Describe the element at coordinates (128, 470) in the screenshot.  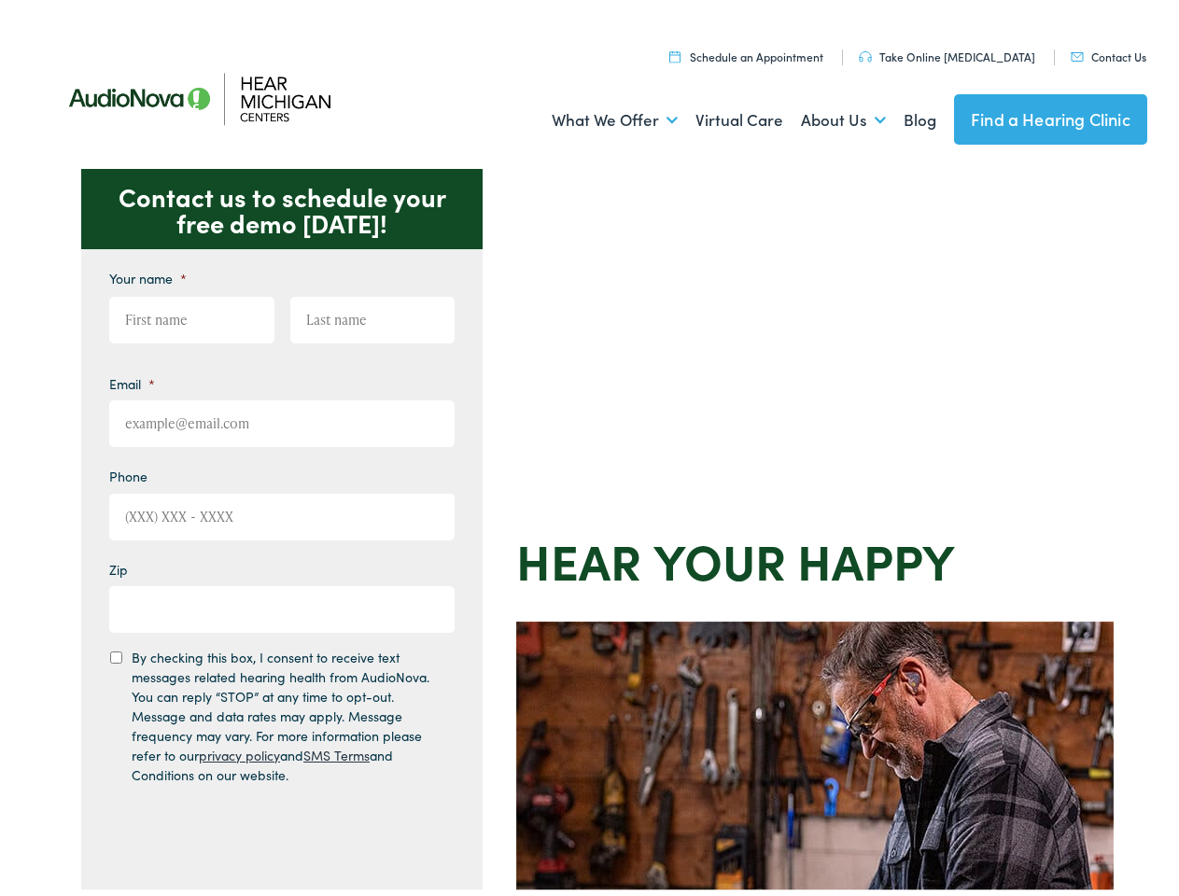
I see `label: Phone` at that location.